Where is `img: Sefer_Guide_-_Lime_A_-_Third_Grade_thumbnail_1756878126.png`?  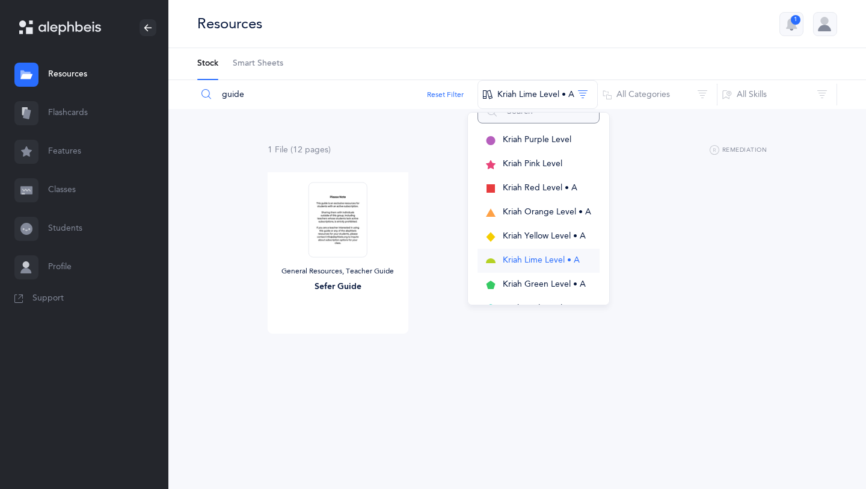 img: Sefer_Guide_-_Lime_A_-_Third_Grade_thumbnail_1756878126.png is located at coordinates (338, 219).